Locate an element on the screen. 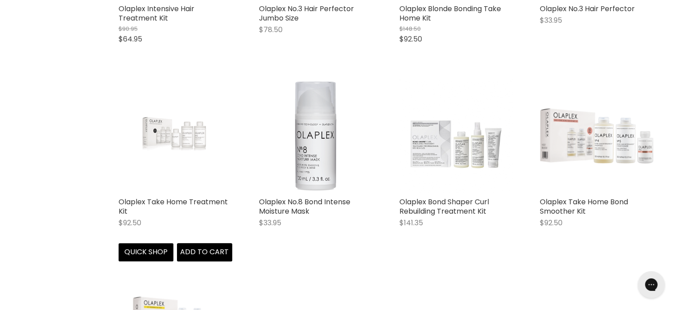  a: Olaplex No.3 Hair Perfector Jumbo Size is located at coordinates (306, 13).